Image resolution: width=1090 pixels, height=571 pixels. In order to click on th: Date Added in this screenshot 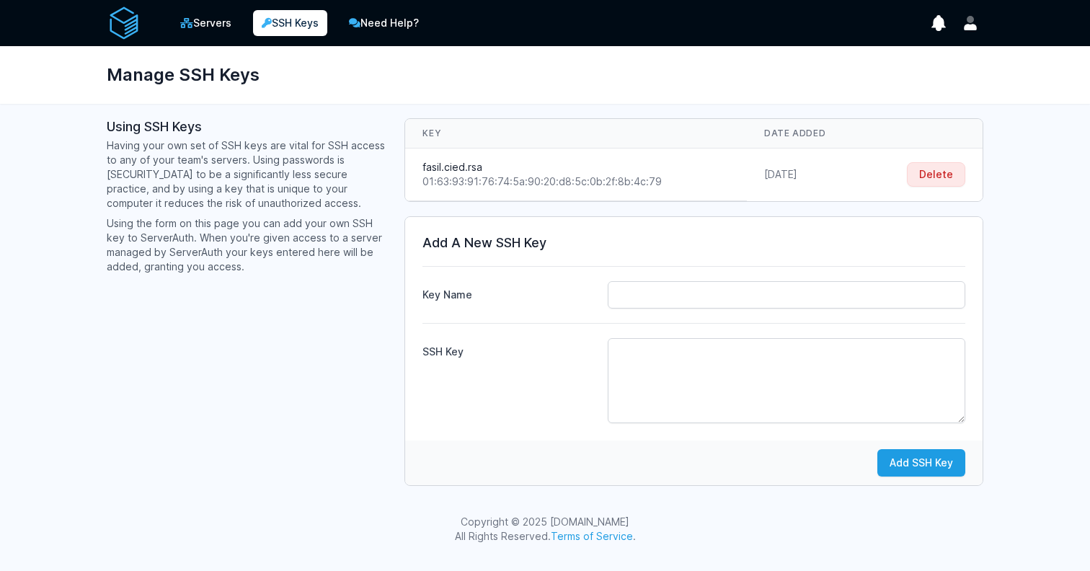, I will do `click(807, 133)`.